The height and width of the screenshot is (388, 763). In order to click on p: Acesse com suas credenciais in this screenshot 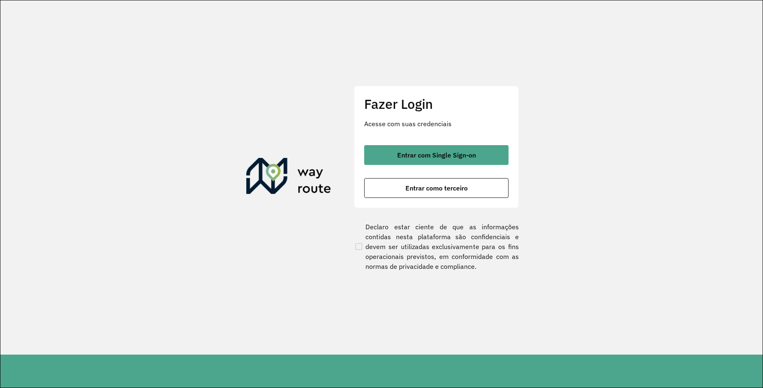, I will do `click(436, 124)`.